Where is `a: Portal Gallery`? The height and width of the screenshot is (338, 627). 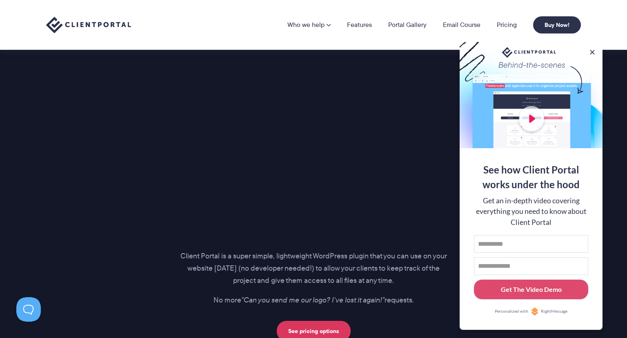 a: Portal Gallery is located at coordinates (408, 25).